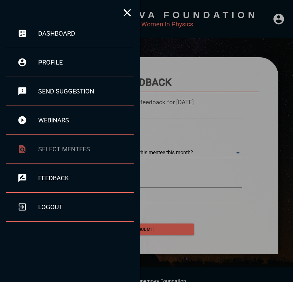 The image size is (293, 282). I want to click on div: profile, so click(86, 62).